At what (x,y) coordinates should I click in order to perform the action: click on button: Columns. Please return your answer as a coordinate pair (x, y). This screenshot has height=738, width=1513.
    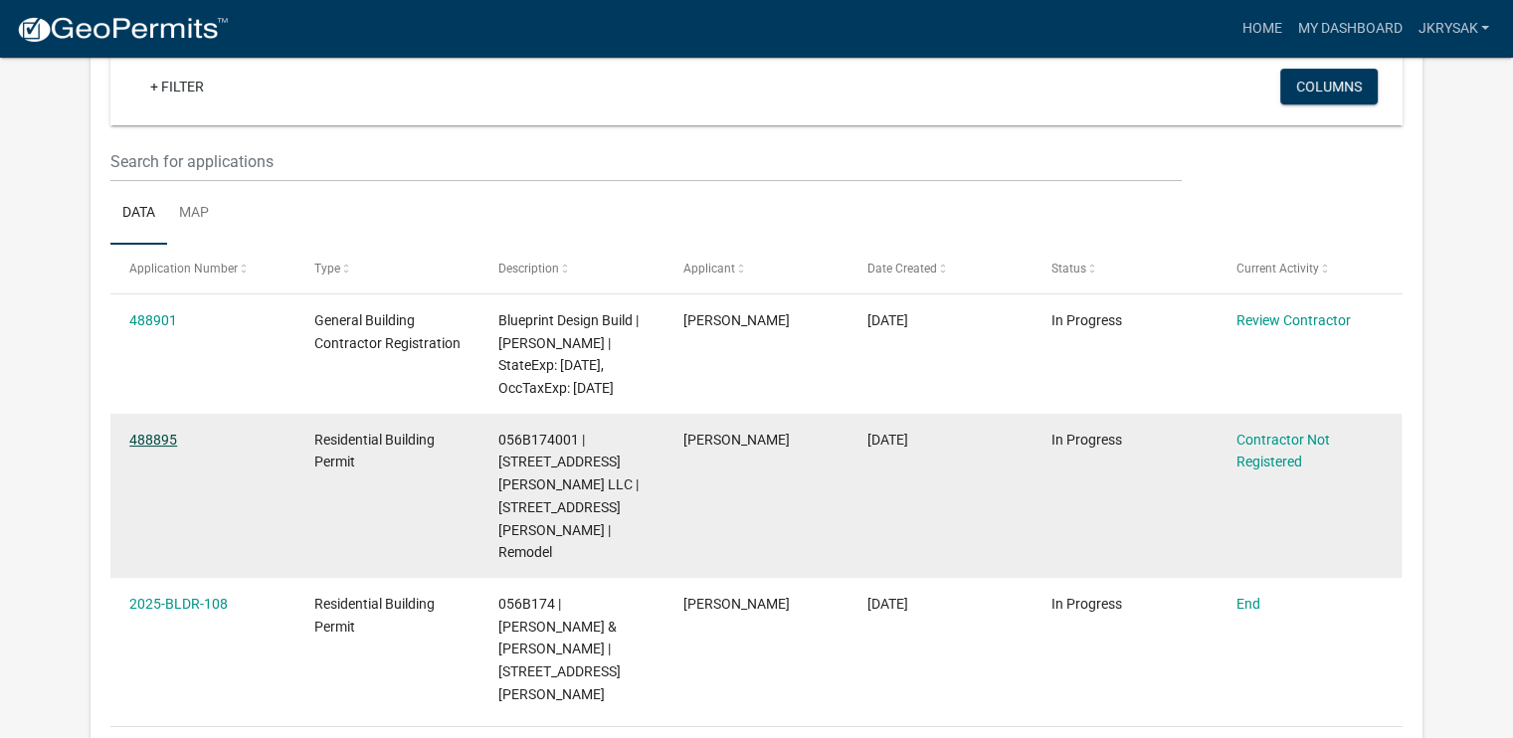
    Looking at the image, I should click on (1329, 87).